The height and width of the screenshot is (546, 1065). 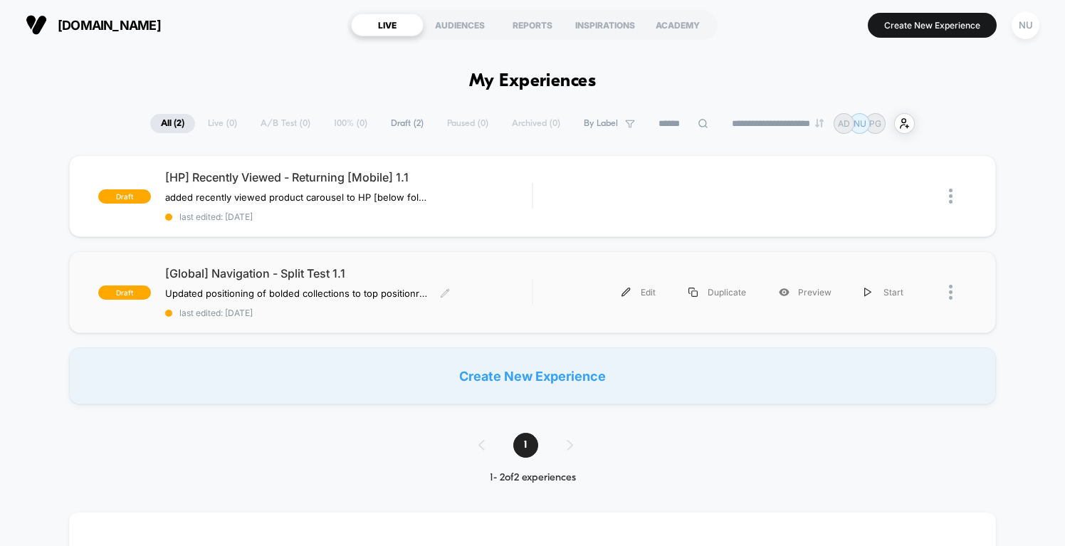 What do you see at coordinates (805, 292) in the screenshot?
I see `div: Preview` at bounding box center [805, 292].